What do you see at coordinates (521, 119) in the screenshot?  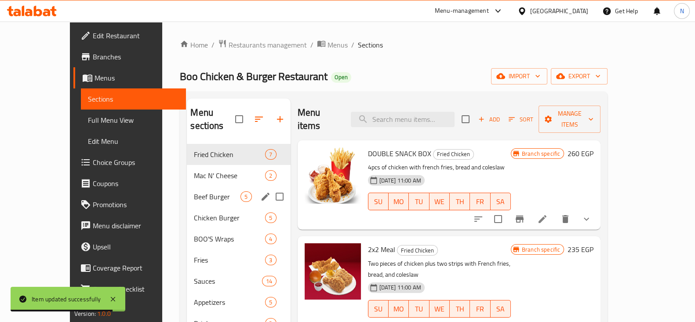 I see `span: Sort` at bounding box center [521, 119].